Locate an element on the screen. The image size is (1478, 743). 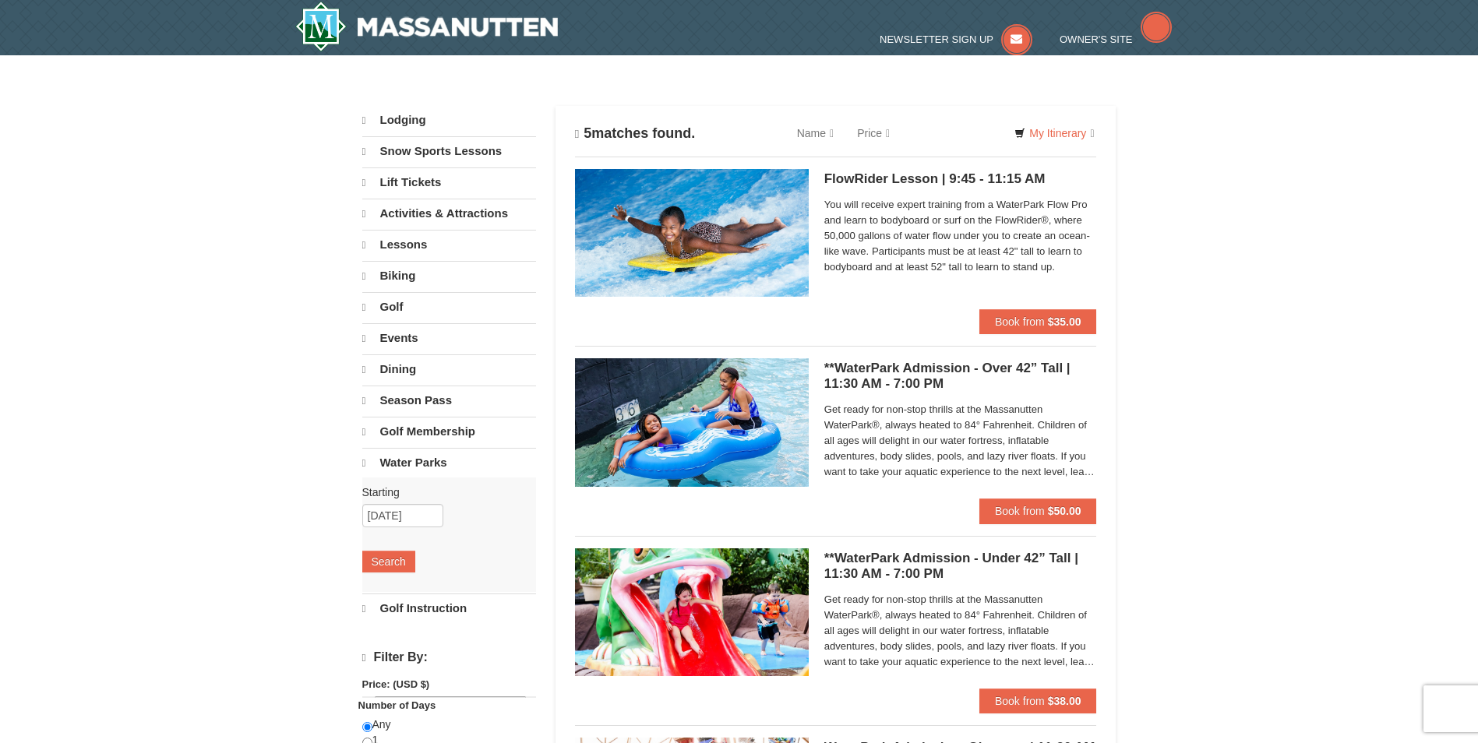
a: Golf Membership is located at coordinates (449, 432).